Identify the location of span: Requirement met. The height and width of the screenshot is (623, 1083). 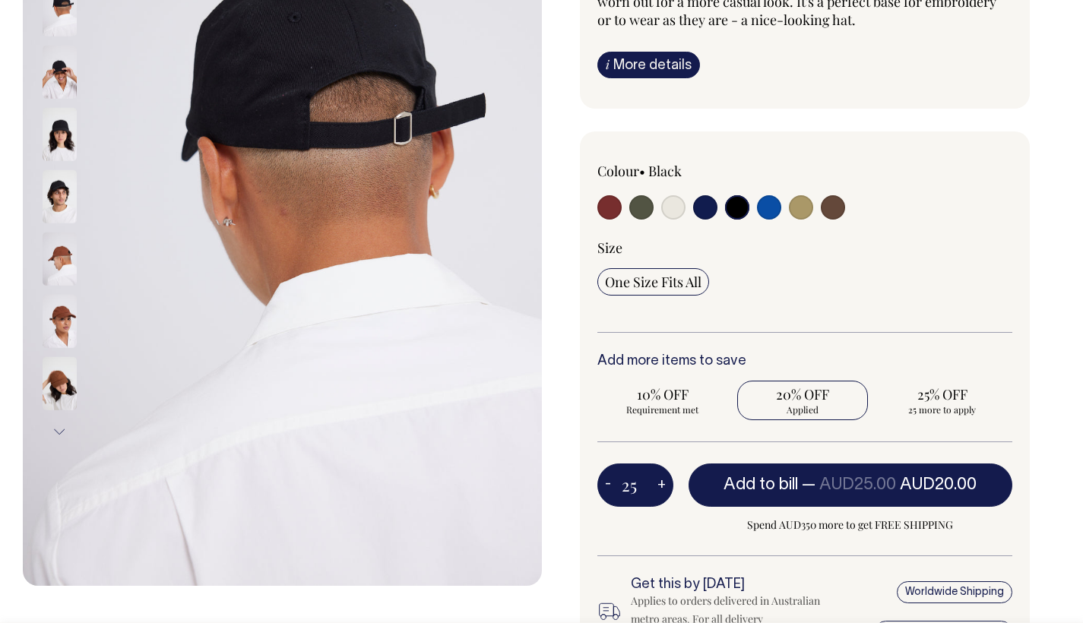
(663, 410).